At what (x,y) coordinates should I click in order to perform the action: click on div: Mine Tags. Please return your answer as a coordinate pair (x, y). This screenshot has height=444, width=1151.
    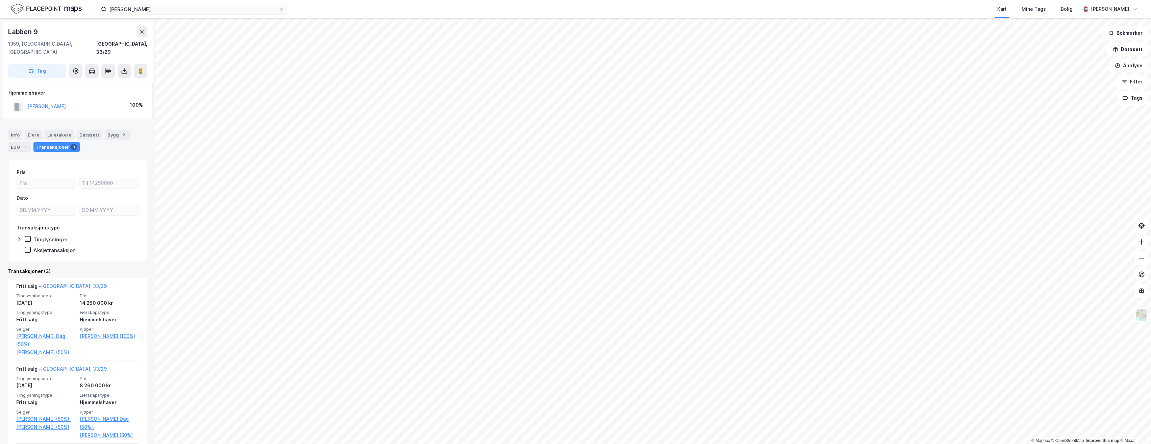
    Looking at the image, I should click on (1033, 9).